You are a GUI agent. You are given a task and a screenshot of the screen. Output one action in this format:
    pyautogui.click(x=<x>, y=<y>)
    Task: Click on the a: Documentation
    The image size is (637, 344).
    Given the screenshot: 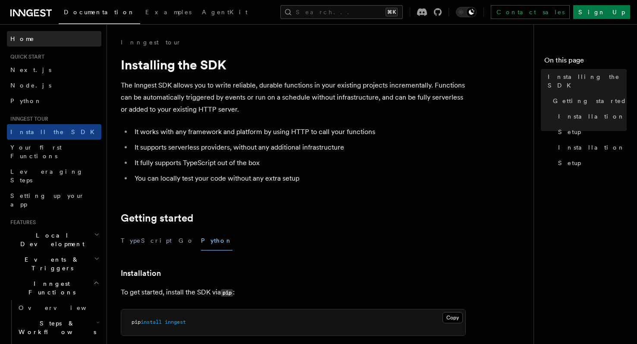 What is the action you would take?
    pyautogui.click(x=99, y=13)
    